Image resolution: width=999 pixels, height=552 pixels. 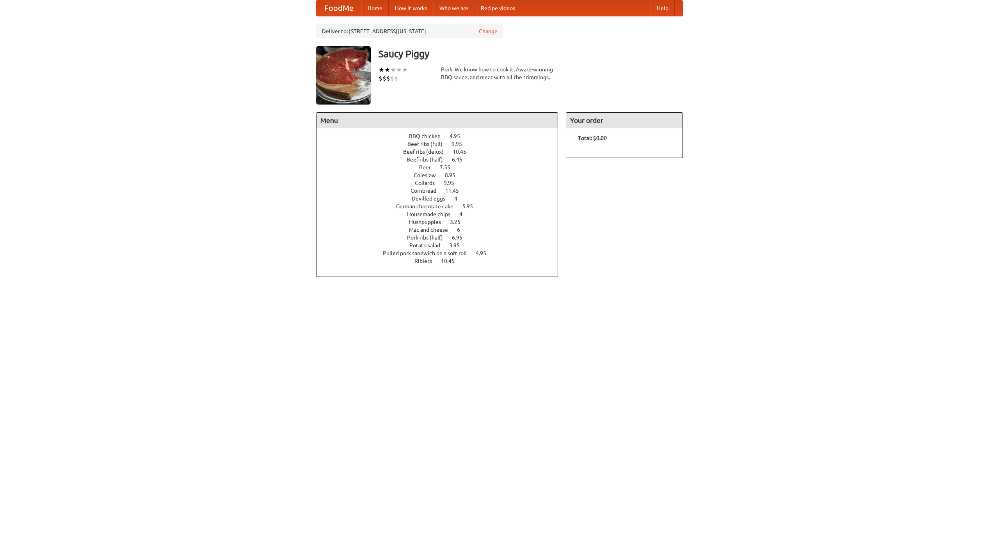 What do you see at coordinates (429, 222) in the screenshot?
I see `span: Hushpuppies` at bounding box center [429, 222].